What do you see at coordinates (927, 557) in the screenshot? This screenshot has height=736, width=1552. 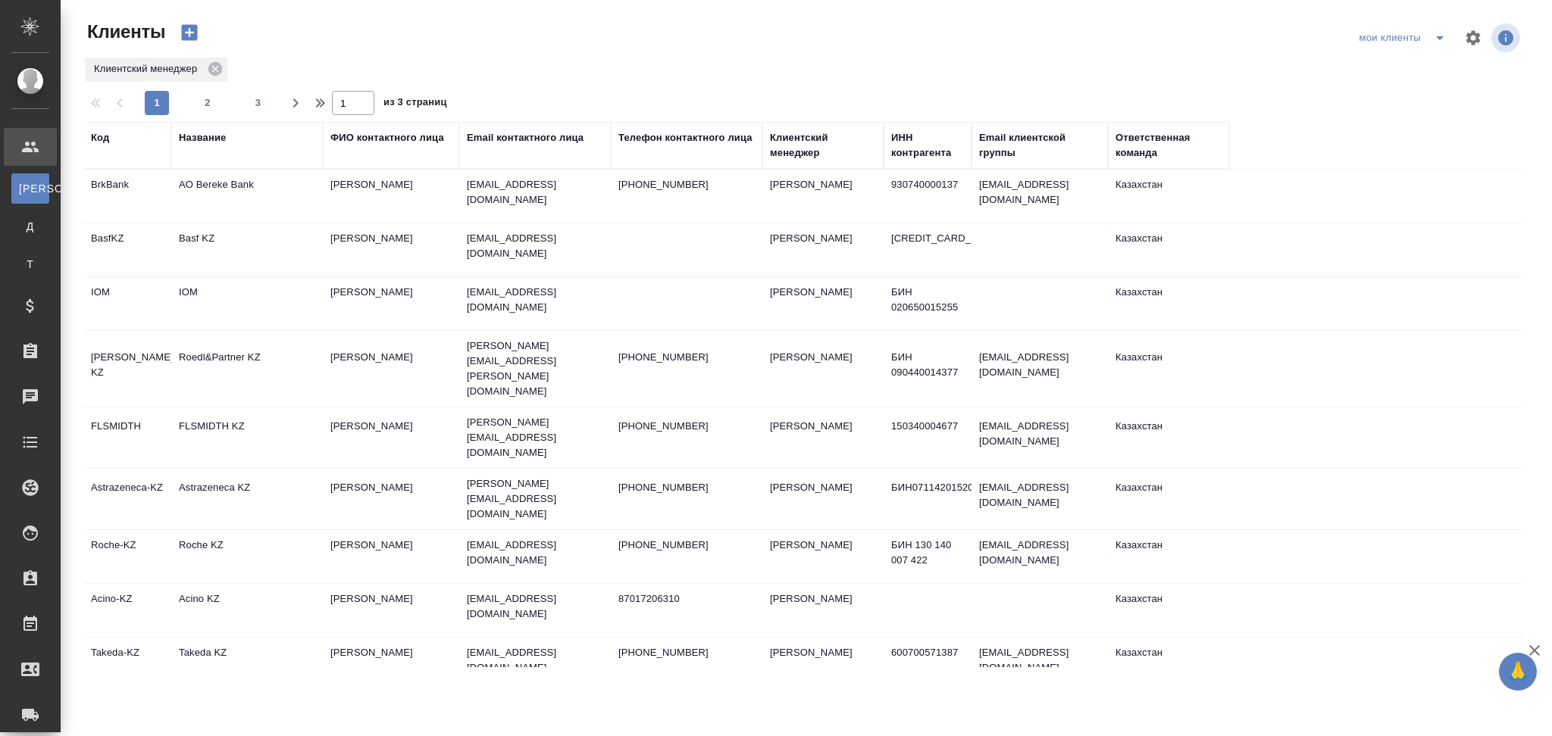 I see `td: БИН 130 140 007 422` at bounding box center [927, 557].